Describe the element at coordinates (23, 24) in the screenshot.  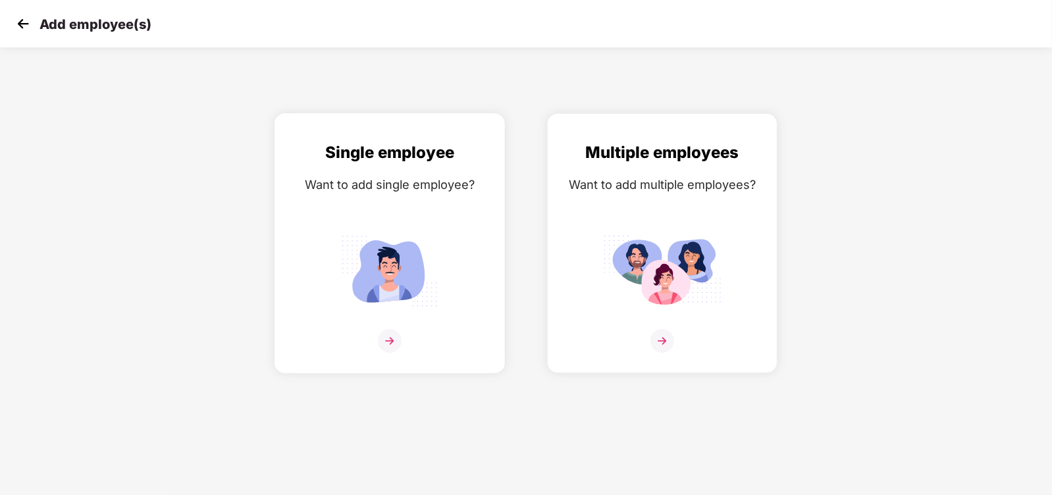
I see `img: svg+xml;base64,PHN2ZyB4bWxucz0iaHR0cDovL3d3dy53My5vcmcvMjAwMC9zdmciIHdpZHRoPSIzMCIgaGVpZ2h0PSIzMC...` at that location.